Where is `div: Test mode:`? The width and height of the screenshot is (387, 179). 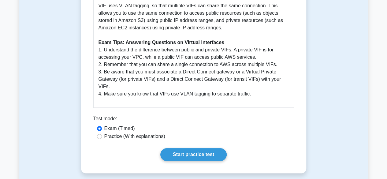
div: Test mode: is located at coordinates (193, 120).